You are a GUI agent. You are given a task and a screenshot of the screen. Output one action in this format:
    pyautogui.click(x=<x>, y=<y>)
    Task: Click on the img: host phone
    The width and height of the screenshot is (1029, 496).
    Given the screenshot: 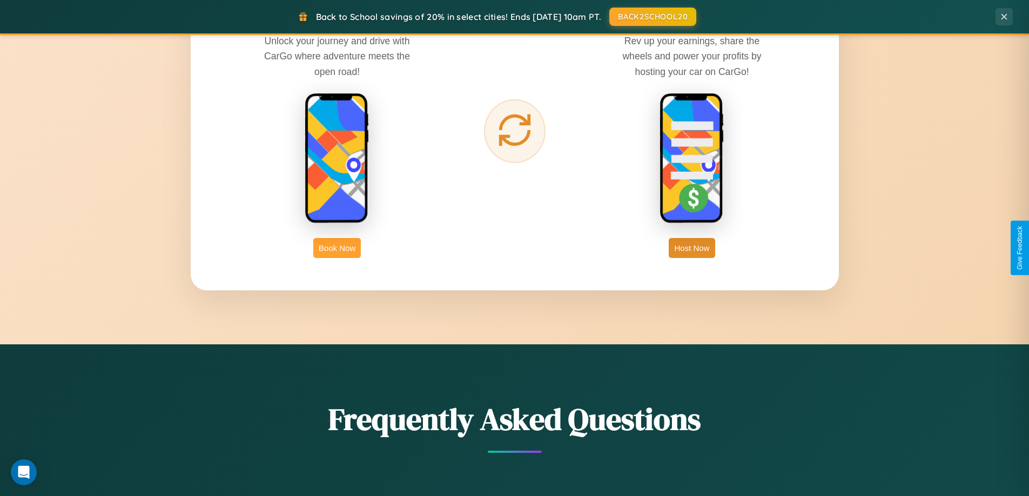 What is the action you would take?
    pyautogui.click(x=692, y=159)
    